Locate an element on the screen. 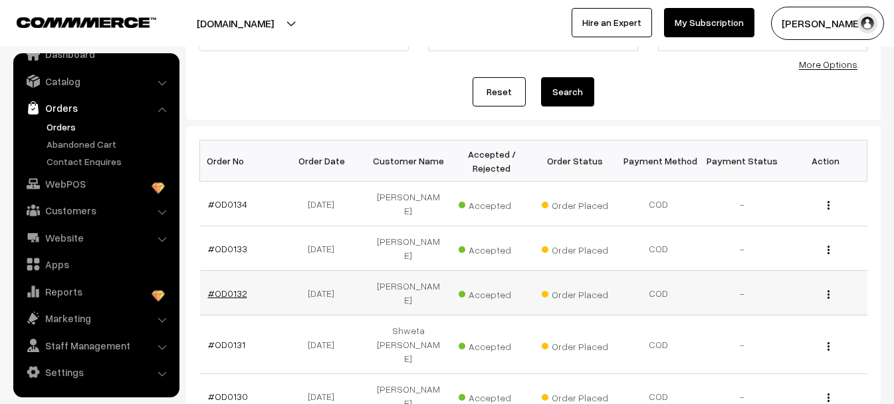  th: Order No is located at coordinates (242, 161).